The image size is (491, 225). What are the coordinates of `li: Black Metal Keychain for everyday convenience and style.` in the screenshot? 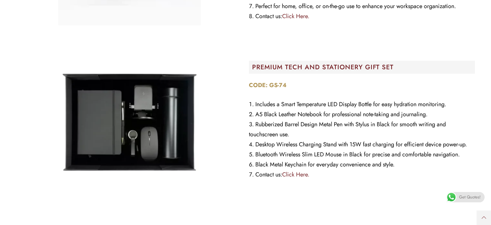 It's located at (362, 164).